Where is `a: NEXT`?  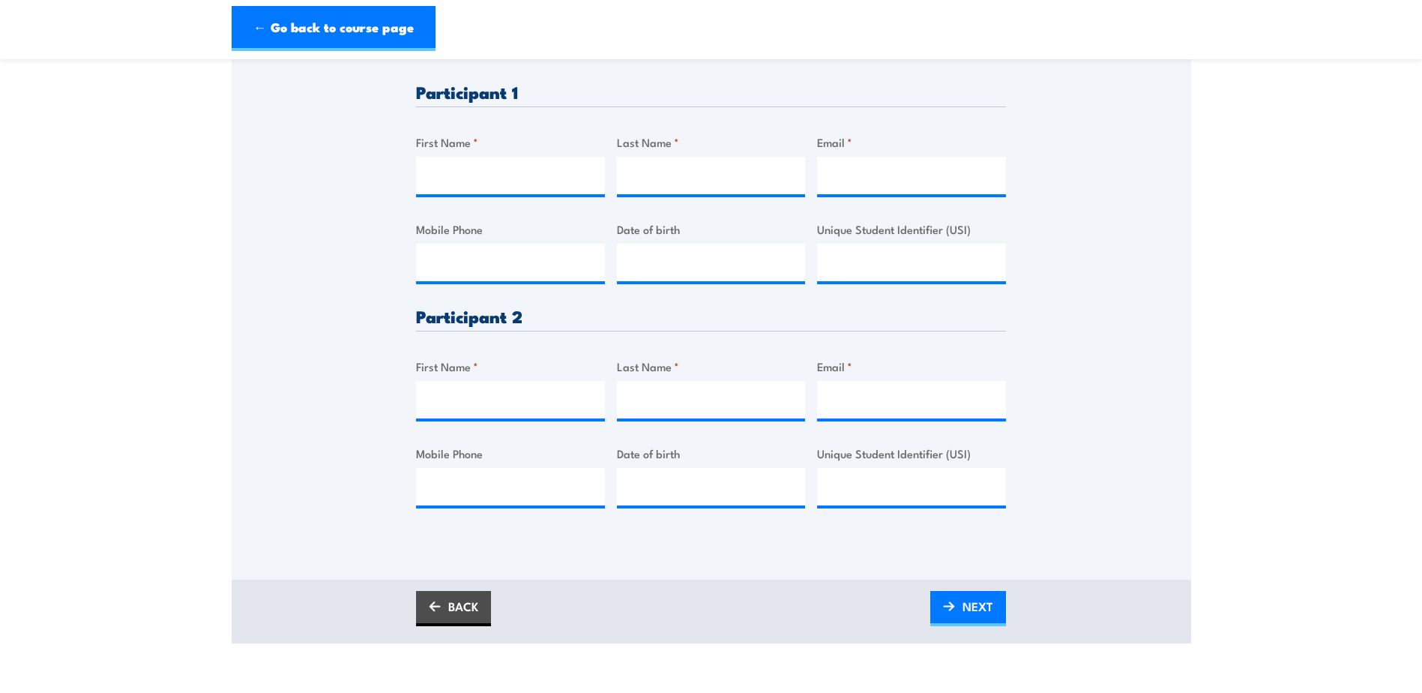 a: NEXT is located at coordinates (968, 608).